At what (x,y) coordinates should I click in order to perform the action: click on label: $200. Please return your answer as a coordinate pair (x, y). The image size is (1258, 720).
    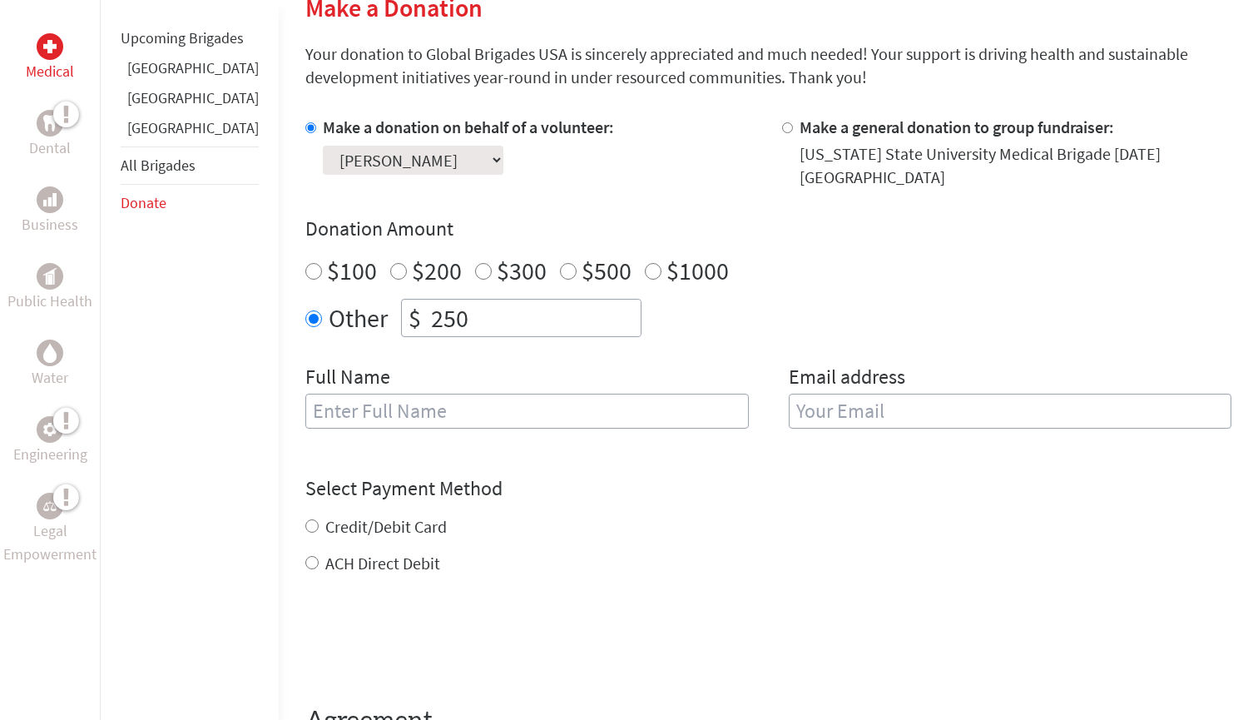
    Looking at the image, I should click on (437, 270).